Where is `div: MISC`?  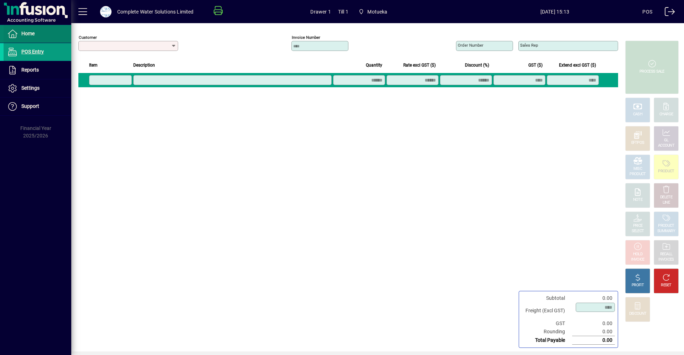 div: MISC is located at coordinates (638, 169).